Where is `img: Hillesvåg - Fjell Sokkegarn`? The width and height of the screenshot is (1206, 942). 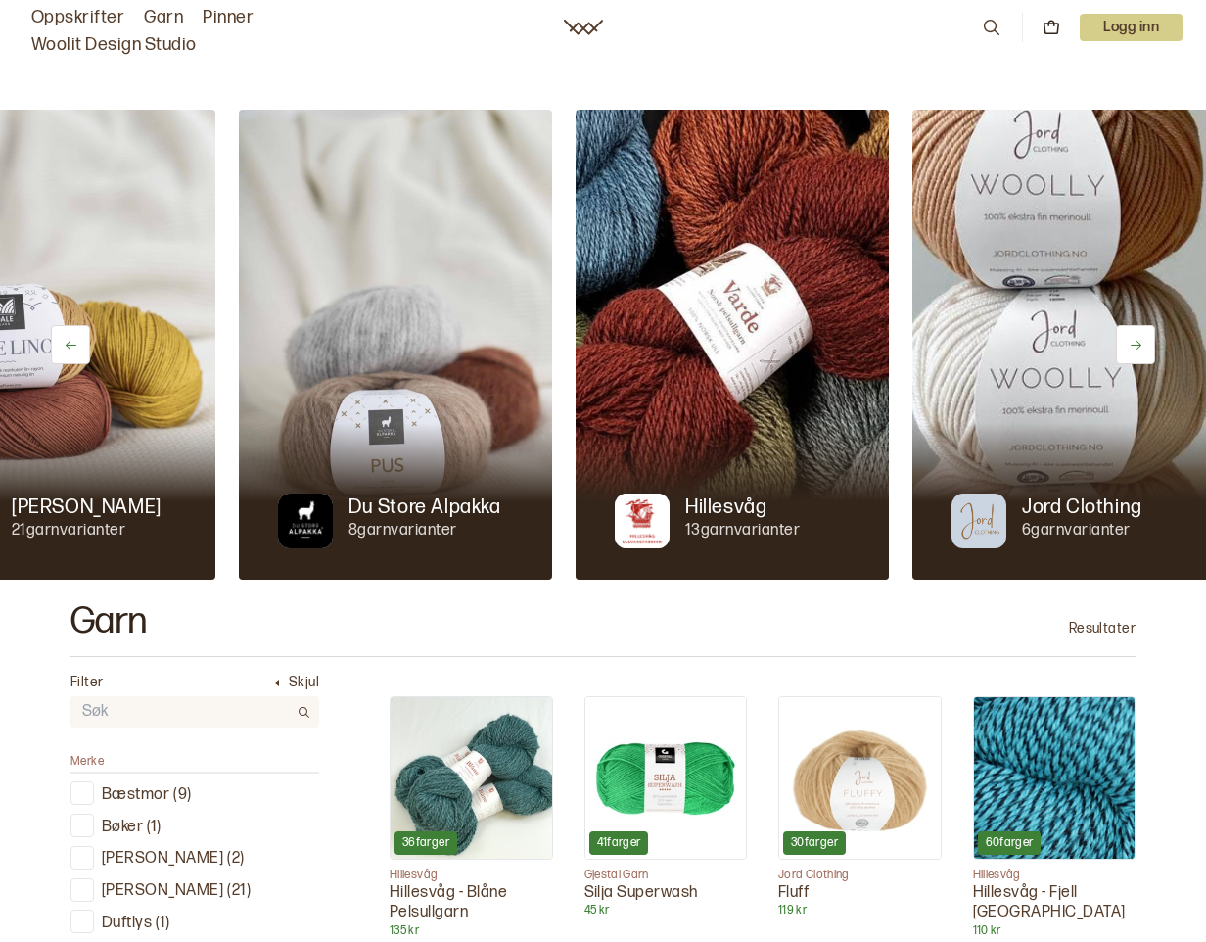 img: Hillesvåg - Fjell Sokkegarn is located at coordinates (1055, 777).